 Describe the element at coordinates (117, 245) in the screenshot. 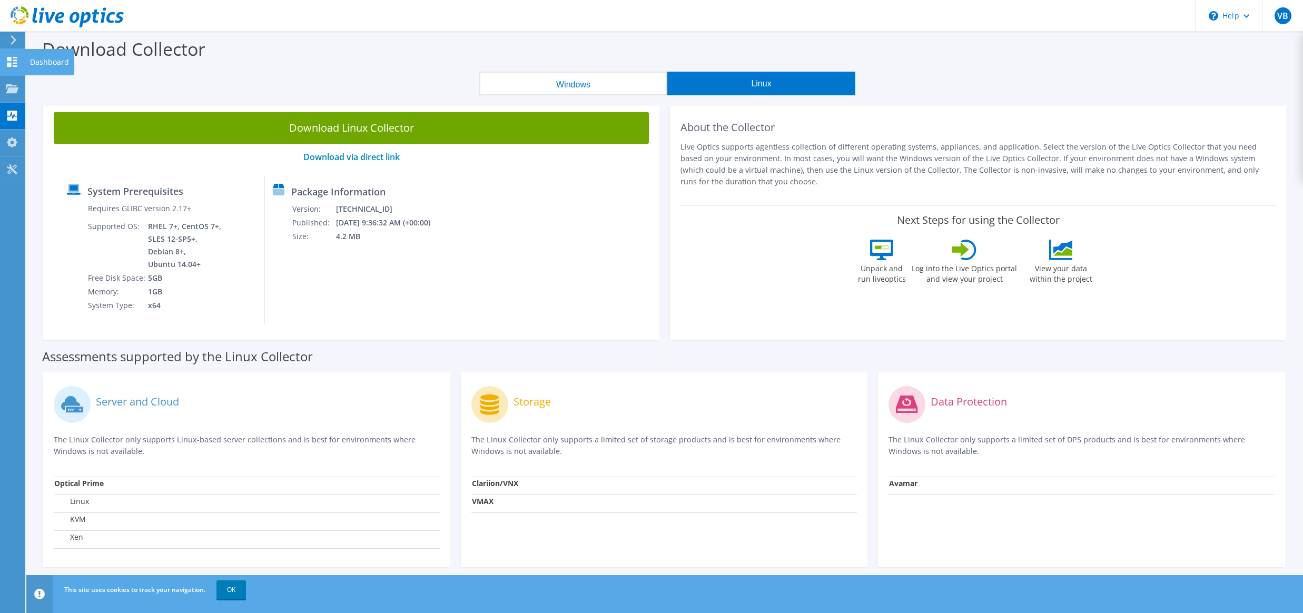

I see `td: Supported OS:` at that location.